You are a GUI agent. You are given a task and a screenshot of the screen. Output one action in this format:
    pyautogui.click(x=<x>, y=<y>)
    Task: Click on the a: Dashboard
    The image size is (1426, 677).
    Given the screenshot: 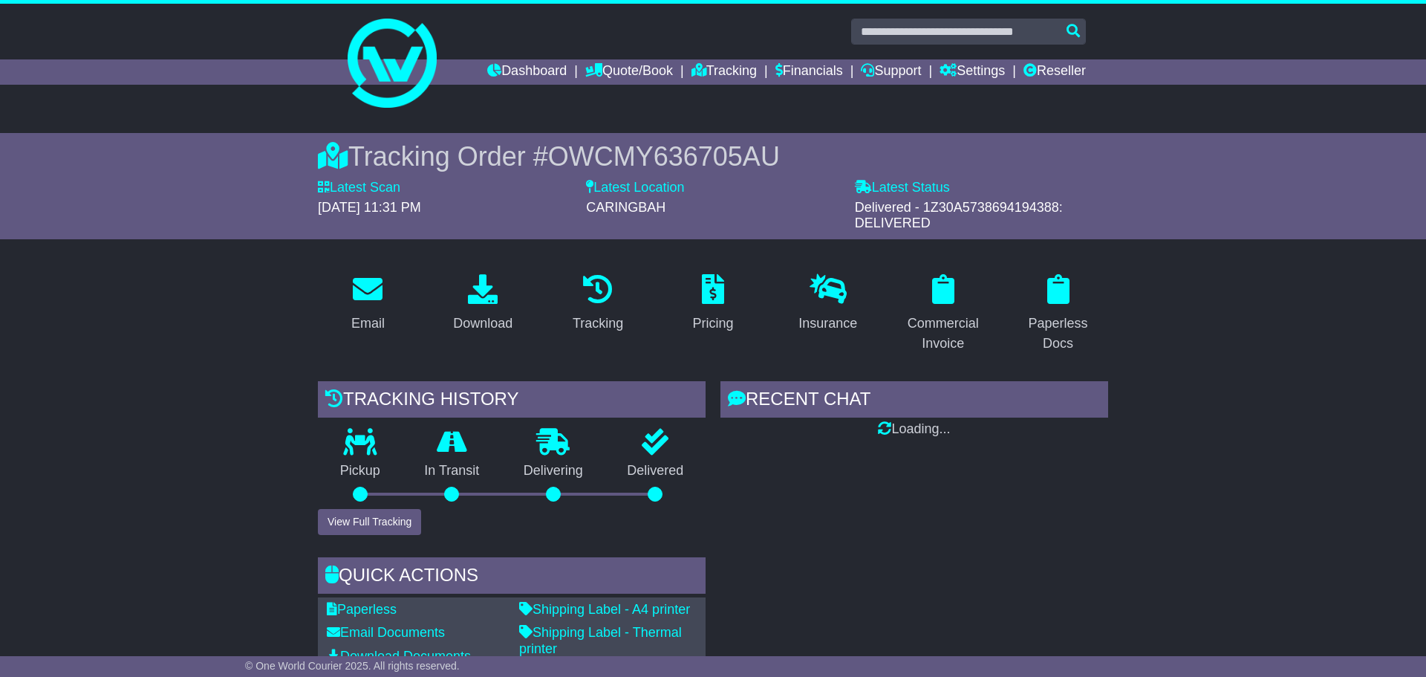 What is the action you would take?
    pyautogui.click(x=527, y=72)
    